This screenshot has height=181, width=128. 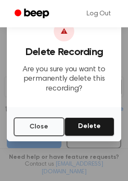 I want to click on p: Are you sure you want to permanently delete this recording?, so click(x=64, y=80).